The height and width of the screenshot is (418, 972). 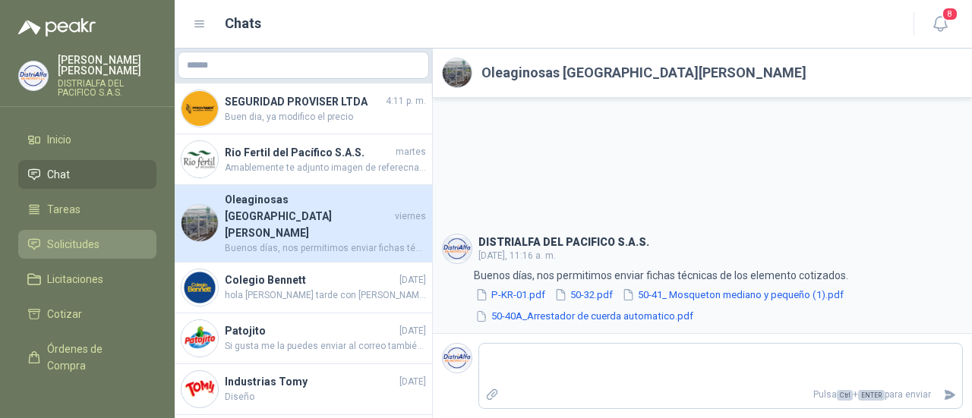 I want to click on span: Solicitudes, so click(x=73, y=244).